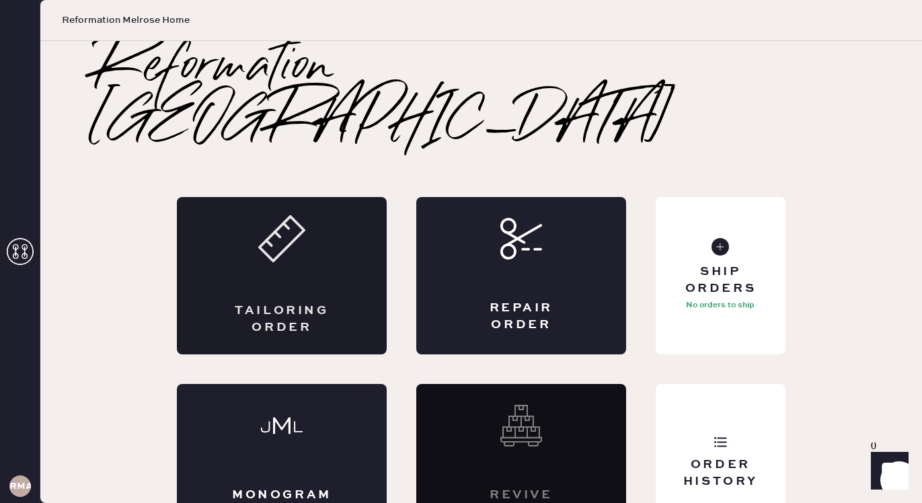 Image resolution: width=922 pixels, height=503 pixels. Describe the element at coordinates (282, 319) in the screenshot. I see `div: Tailoring Order` at that location.